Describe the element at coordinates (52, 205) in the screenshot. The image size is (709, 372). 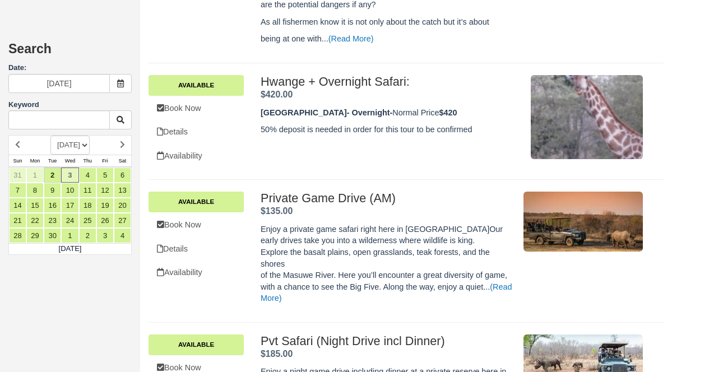
I see `a: 16` at that location.